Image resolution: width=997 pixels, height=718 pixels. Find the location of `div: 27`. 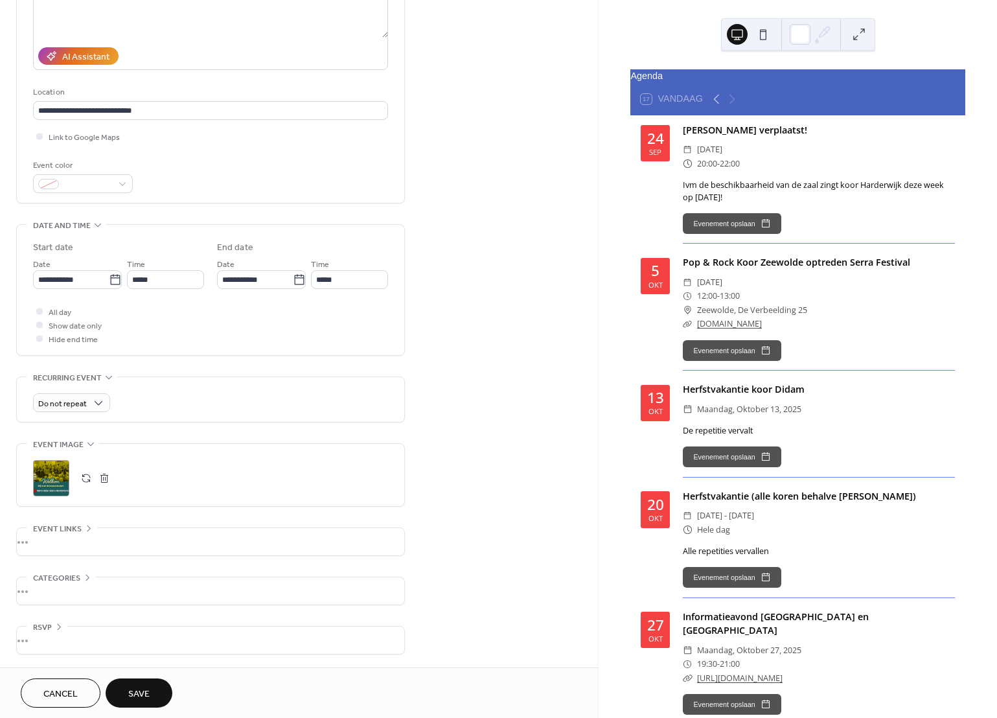

div: 27 is located at coordinates (656, 625).